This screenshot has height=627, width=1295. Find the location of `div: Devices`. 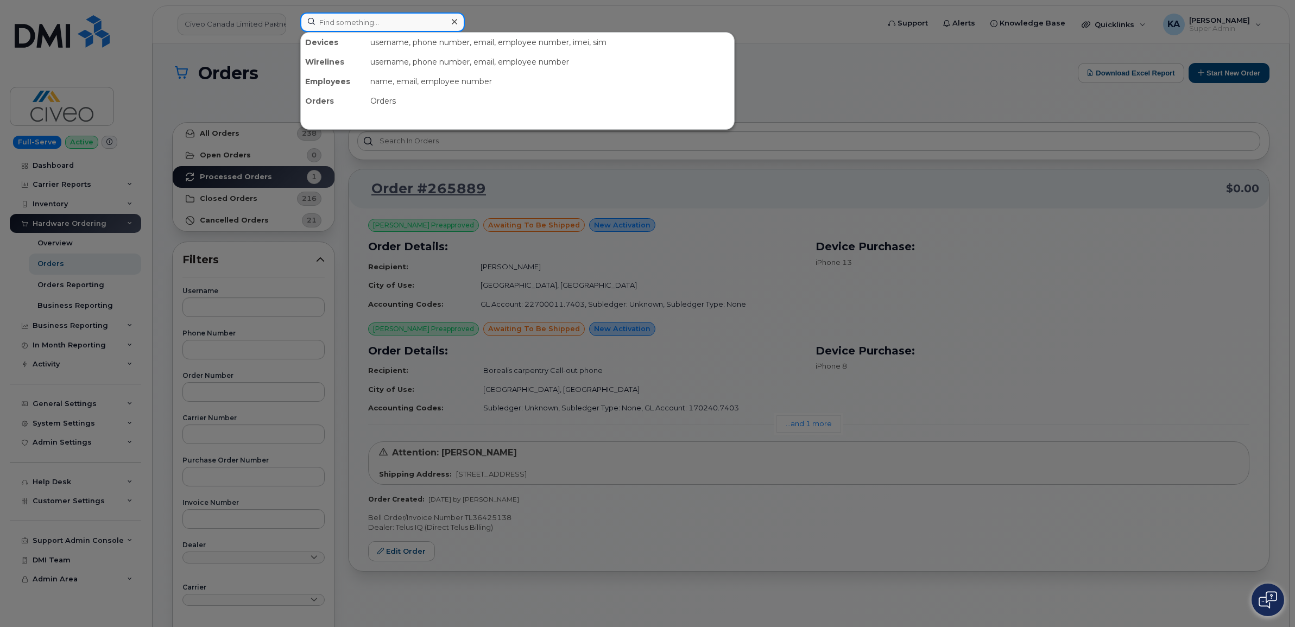

div: Devices is located at coordinates (333, 42).